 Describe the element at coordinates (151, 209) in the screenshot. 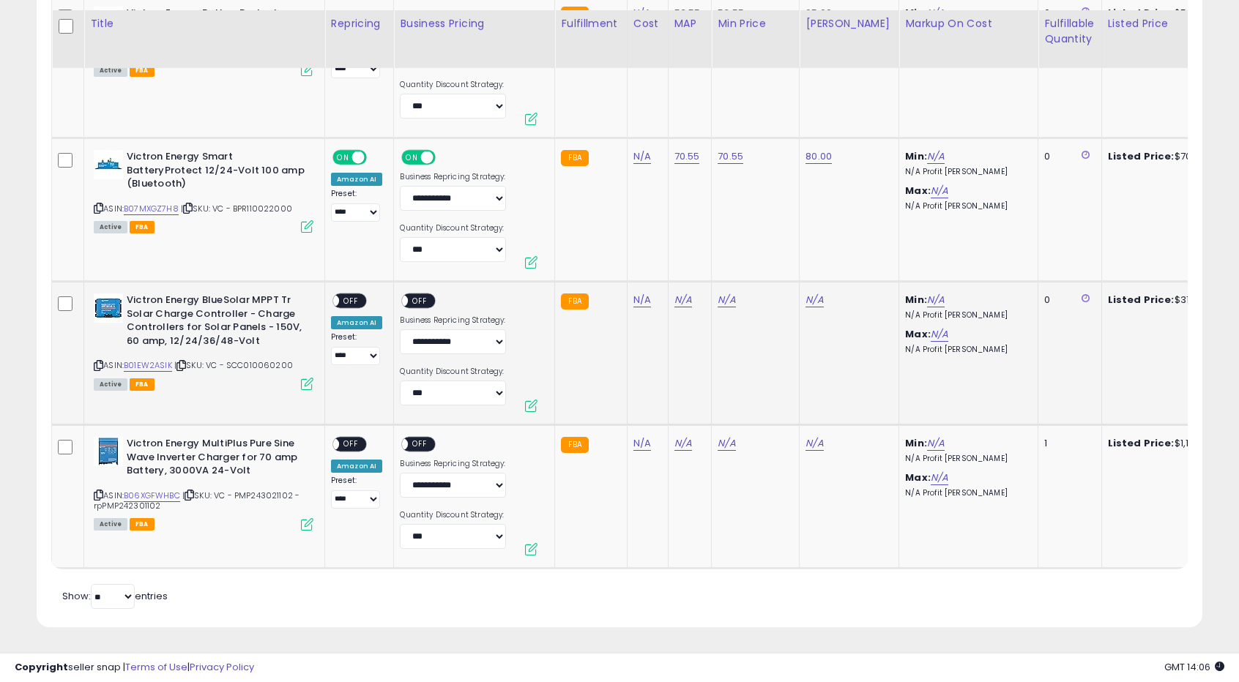

I see `a: B07MXGZ7H8` at that location.